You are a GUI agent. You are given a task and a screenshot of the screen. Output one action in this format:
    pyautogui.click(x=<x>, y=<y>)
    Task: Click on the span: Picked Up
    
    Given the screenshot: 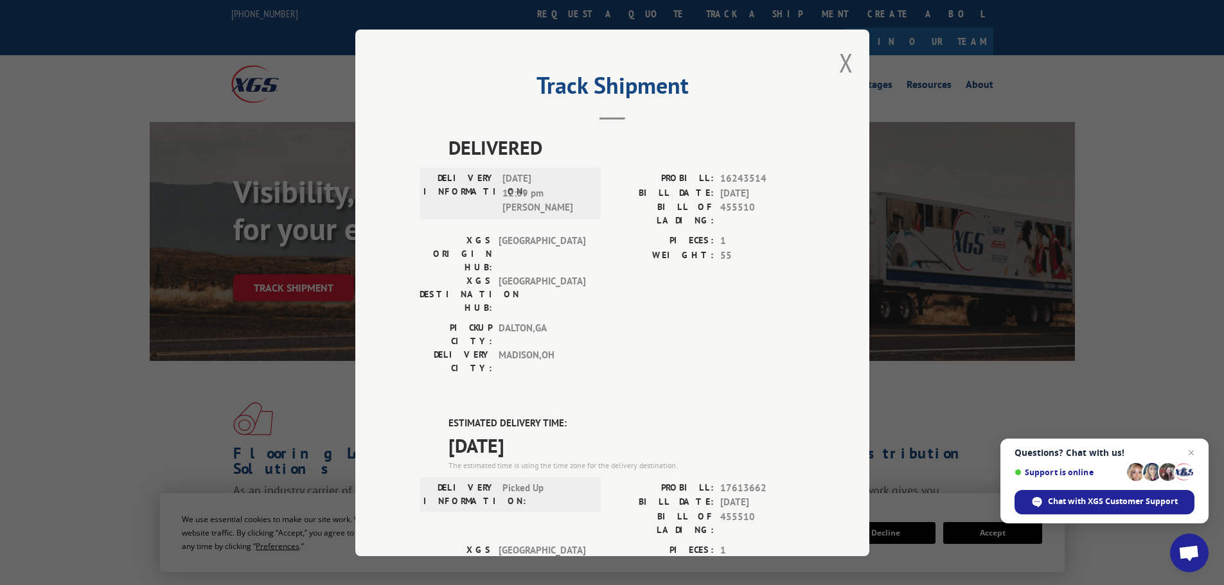 What is the action you would take?
    pyautogui.click(x=545, y=494)
    